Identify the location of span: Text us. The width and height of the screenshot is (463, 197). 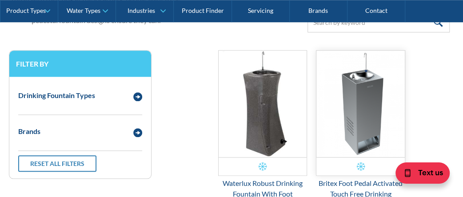
(56, 20).